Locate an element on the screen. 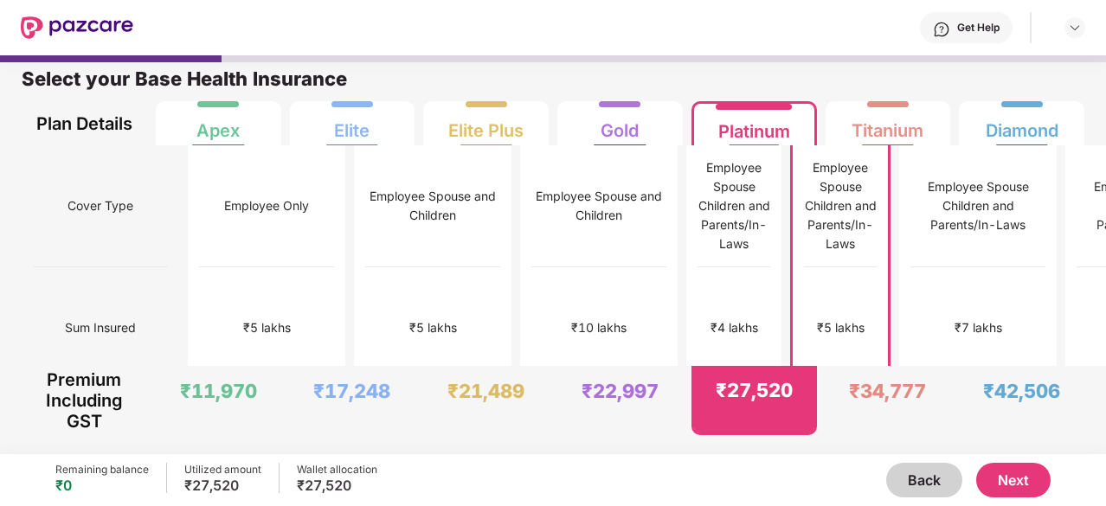  div: Remaining balance is located at coordinates (102, 470).